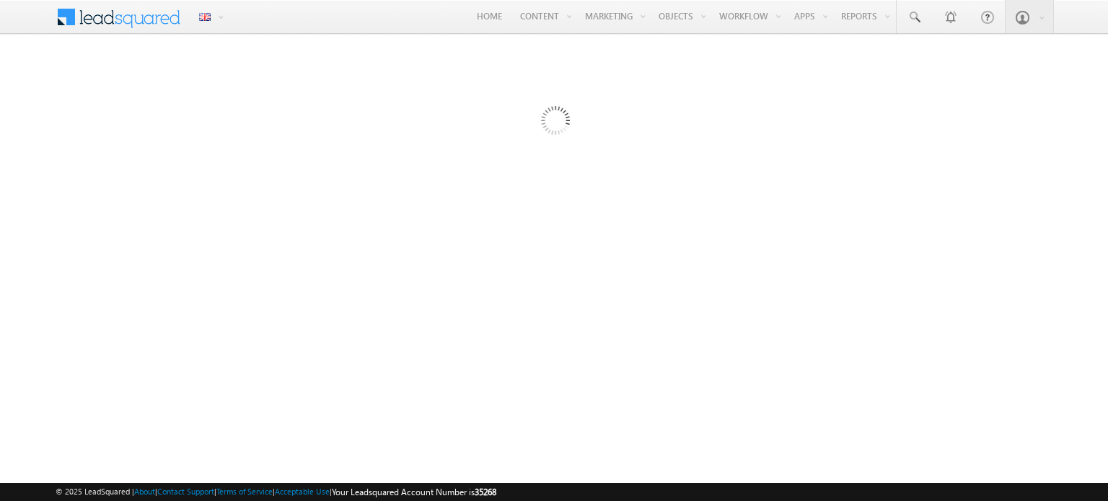  Describe the element at coordinates (144, 491) in the screenshot. I see `a: About` at that location.